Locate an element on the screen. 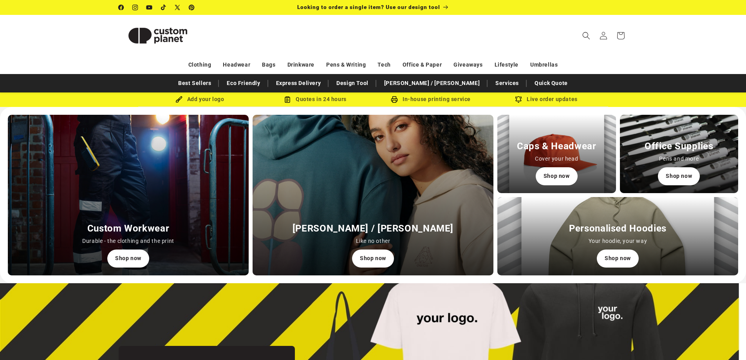 This screenshot has height=360, width=746. a: Tech is located at coordinates (384, 65).